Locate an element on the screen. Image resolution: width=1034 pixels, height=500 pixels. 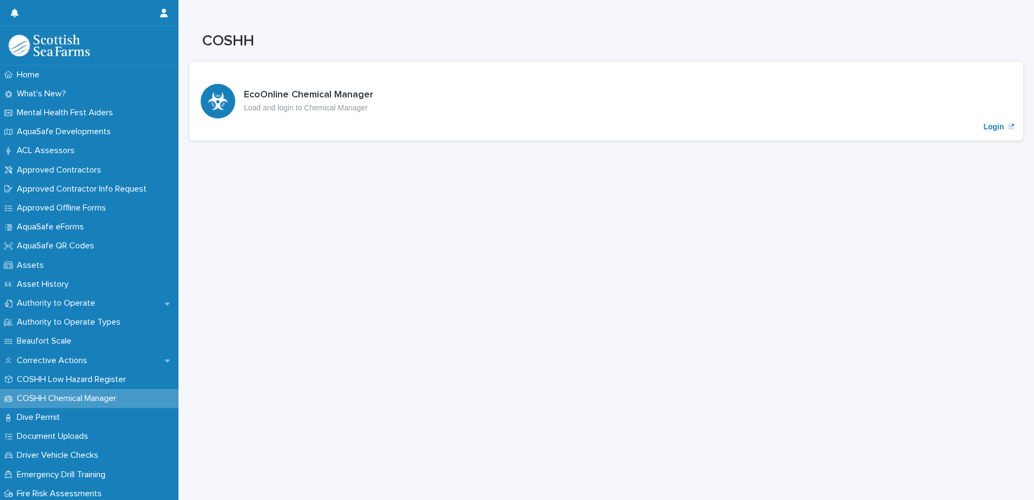
p: AquaSafe eForms is located at coordinates (52, 227).